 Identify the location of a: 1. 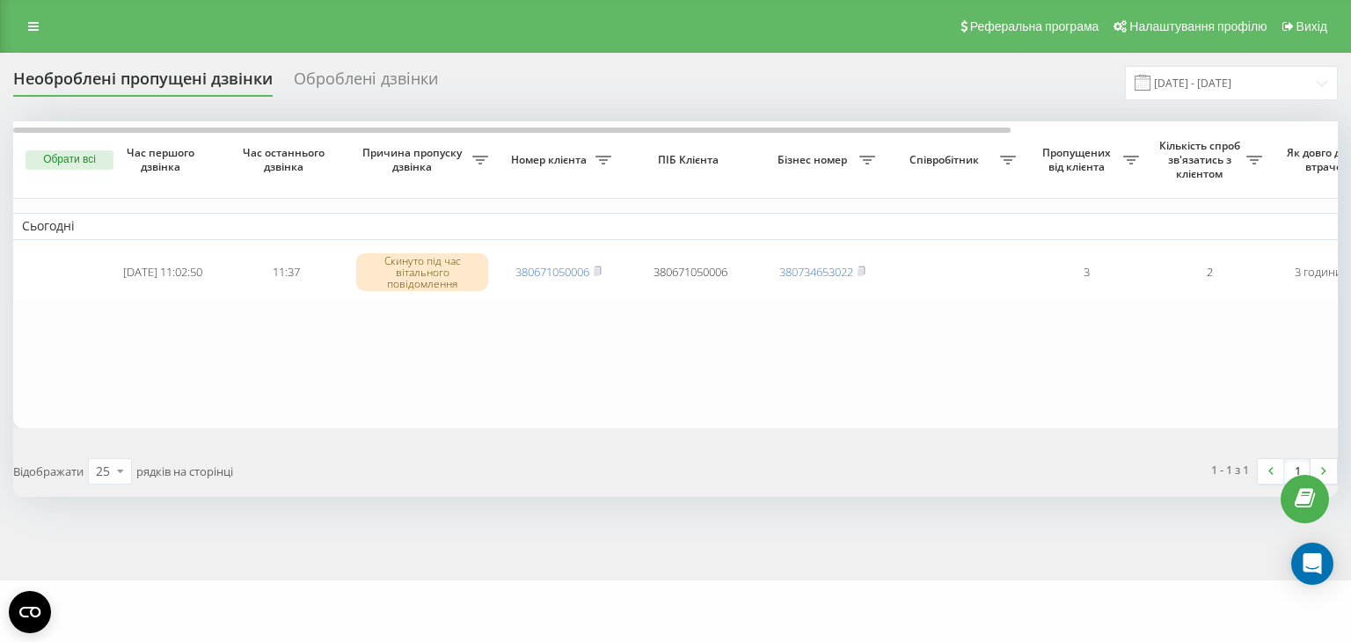
(1298, 472).